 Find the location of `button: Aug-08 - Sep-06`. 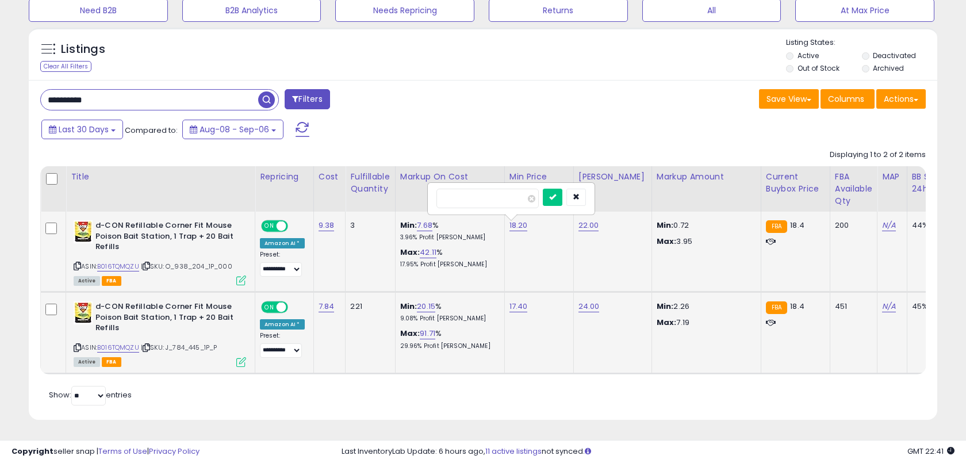

button: Aug-08 - Sep-06 is located at coordinates (233, 129).